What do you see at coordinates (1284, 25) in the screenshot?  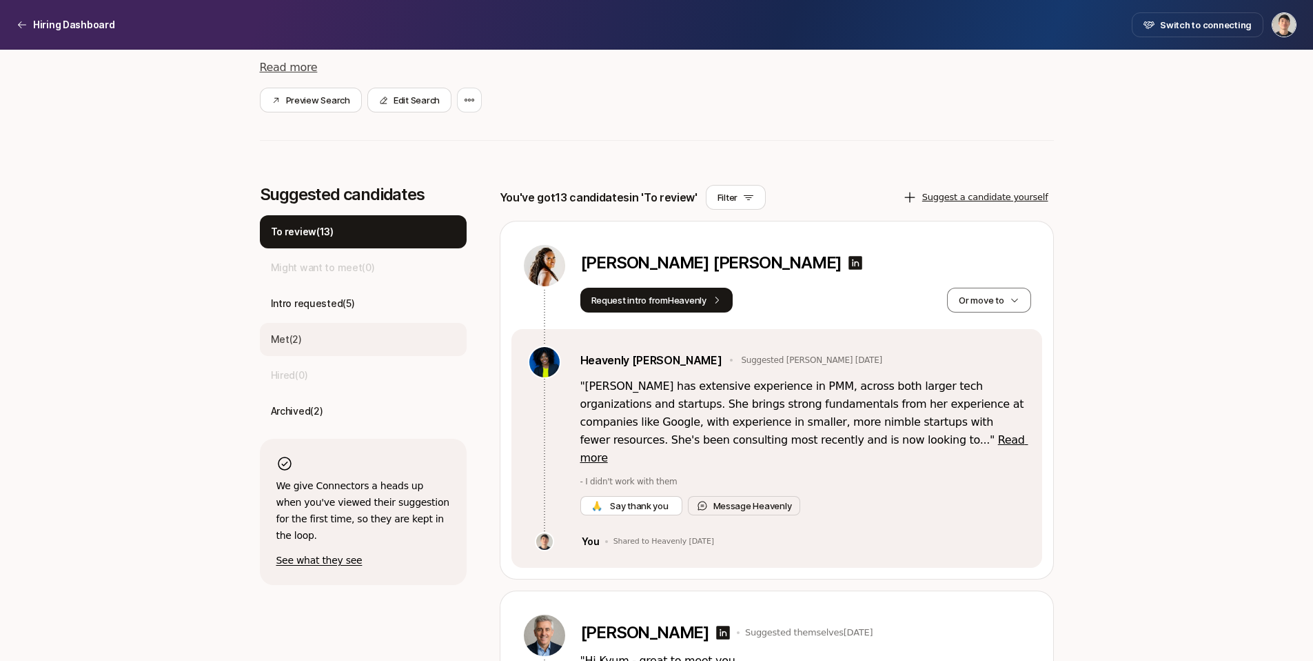 I see `img: Kyum Kim` at bounding box center [1284, 25].